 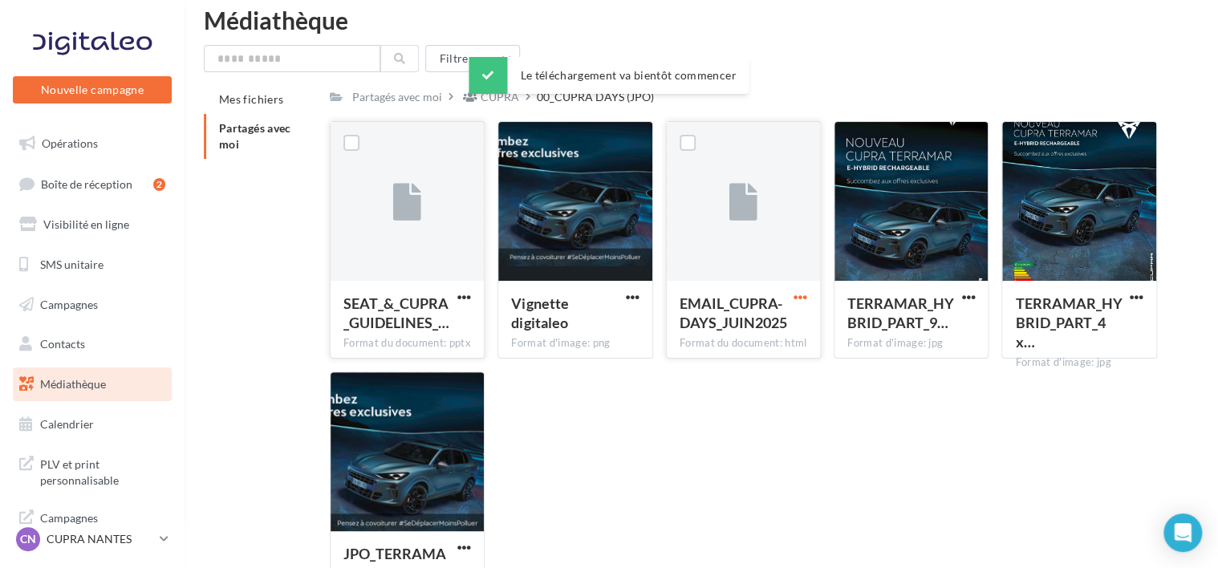 I want to click on span: Boîte de réception, so click(x=87, y=183).